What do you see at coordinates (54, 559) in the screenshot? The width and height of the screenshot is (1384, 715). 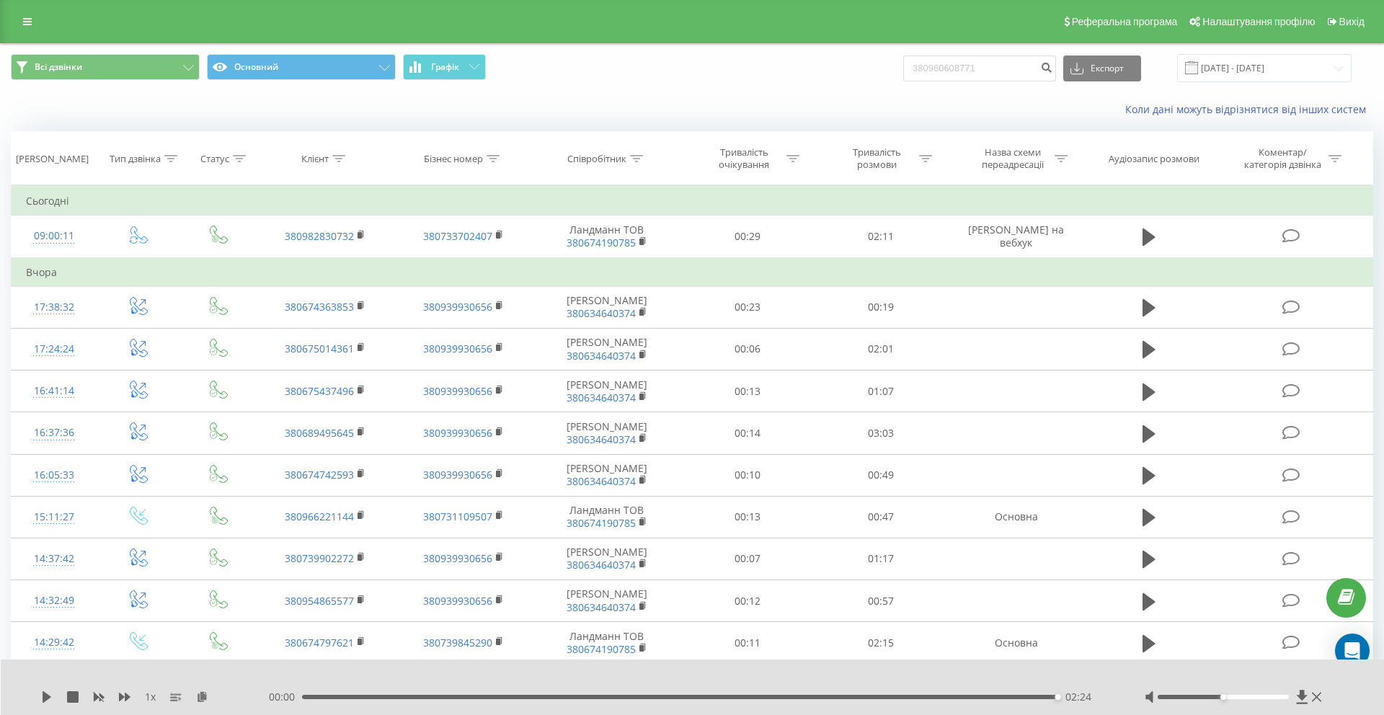 I see `div: 14:37:42` at bounding box center [54, 559].